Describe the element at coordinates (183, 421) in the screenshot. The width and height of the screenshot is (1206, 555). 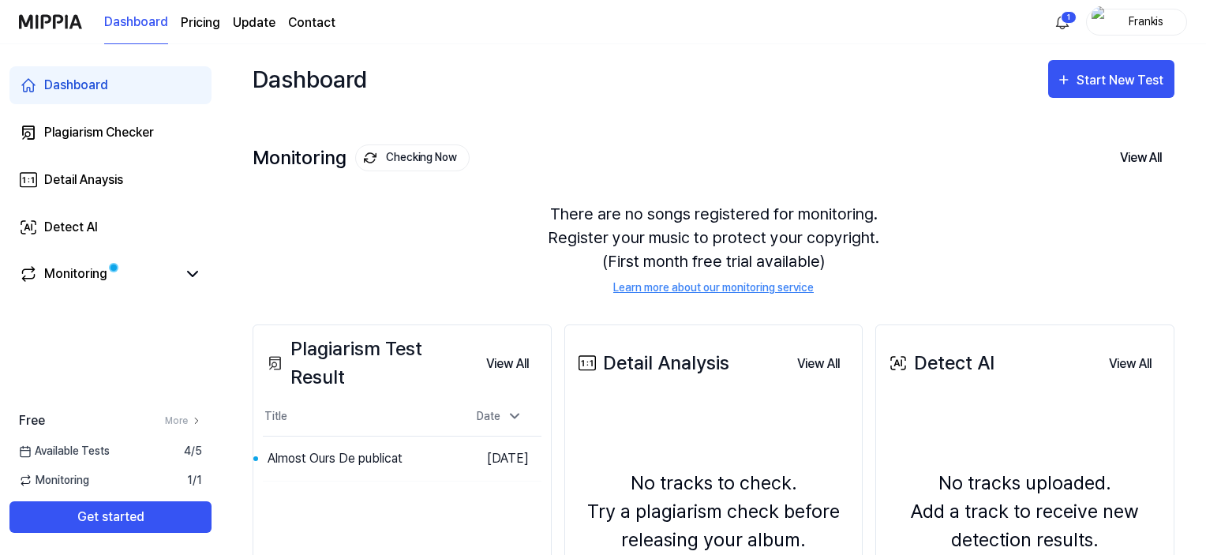
I see `a: More` at that location.